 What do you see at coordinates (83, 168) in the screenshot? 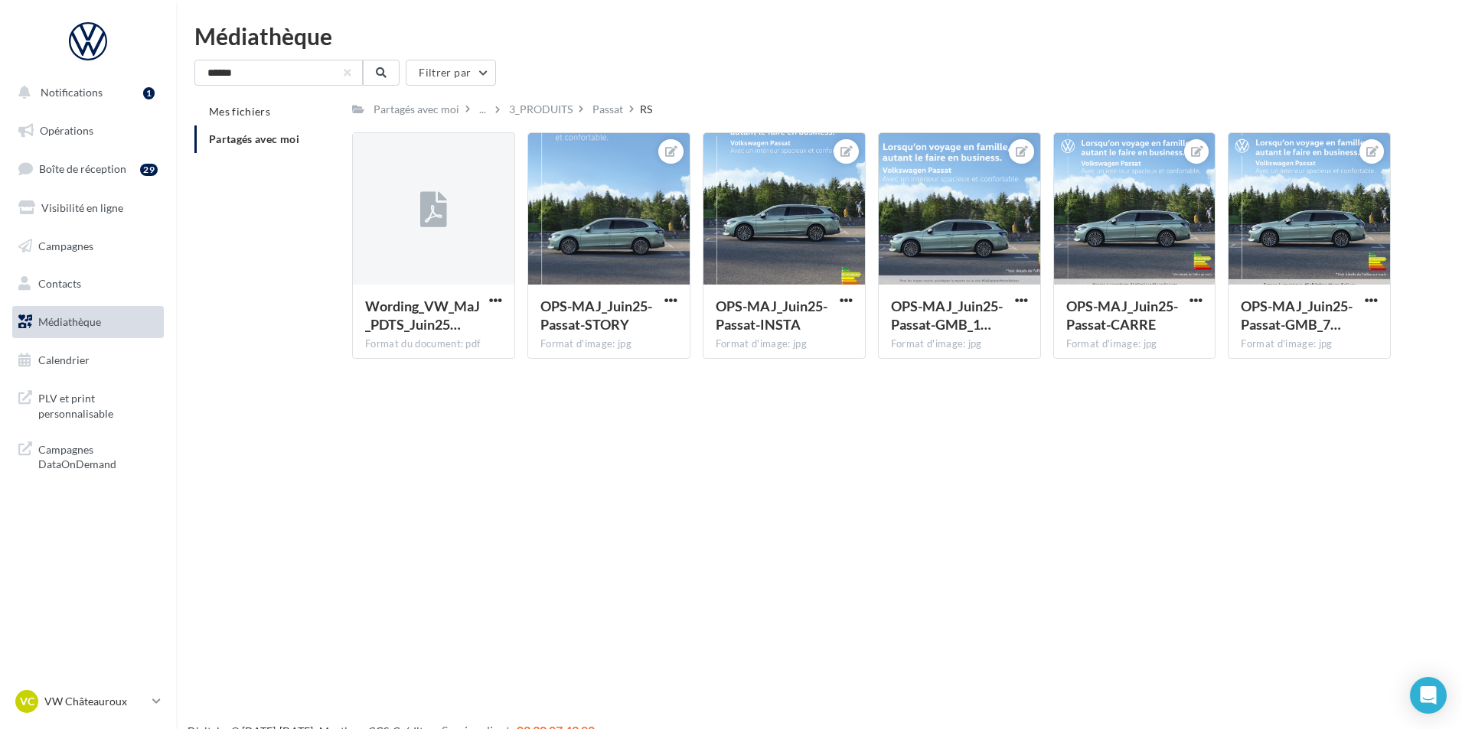
I see `span: Boîte de réception` at bounding box center [83, 168].